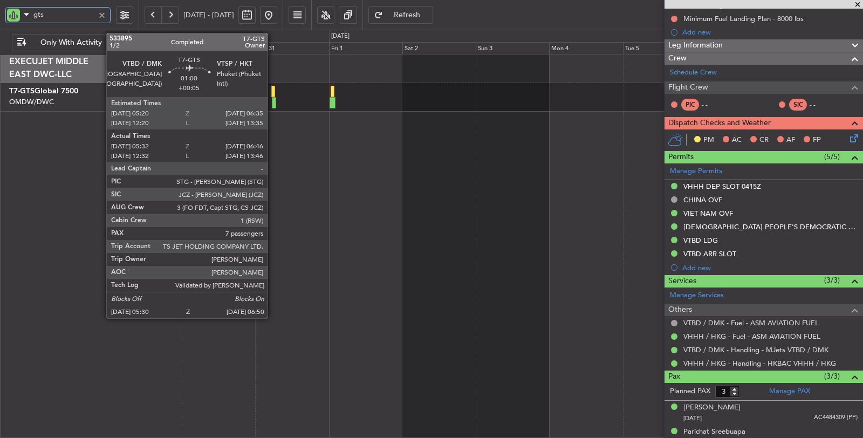  Describe the element at coordinates (764, 140) in the screenshot. I see `span: CR` at that location.